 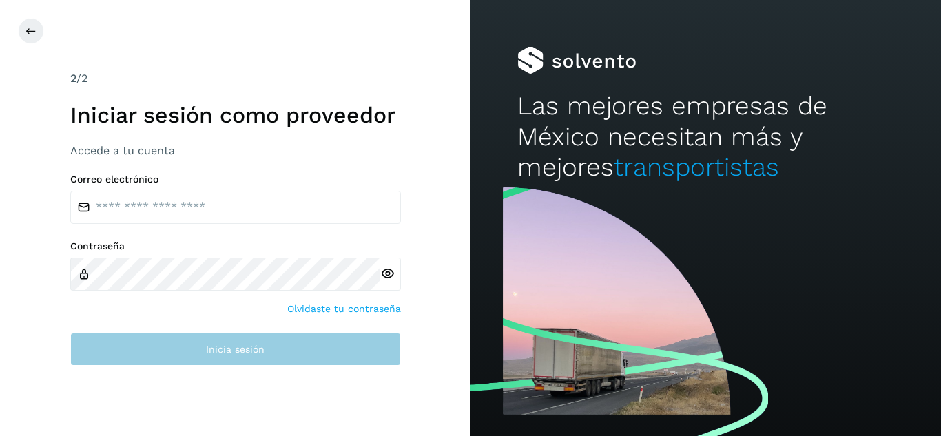 I want to click on label: Correo electrónico, so click(x=236, y=179).